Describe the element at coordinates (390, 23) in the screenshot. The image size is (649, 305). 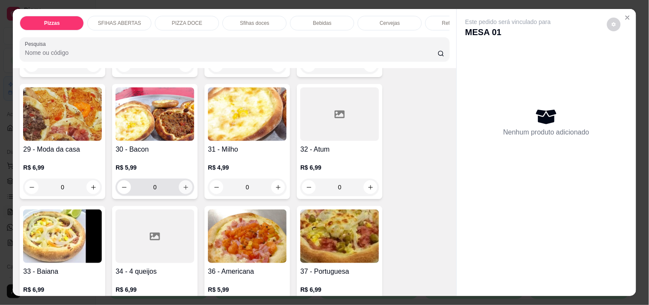
I see `p: Cervejas` at that location.